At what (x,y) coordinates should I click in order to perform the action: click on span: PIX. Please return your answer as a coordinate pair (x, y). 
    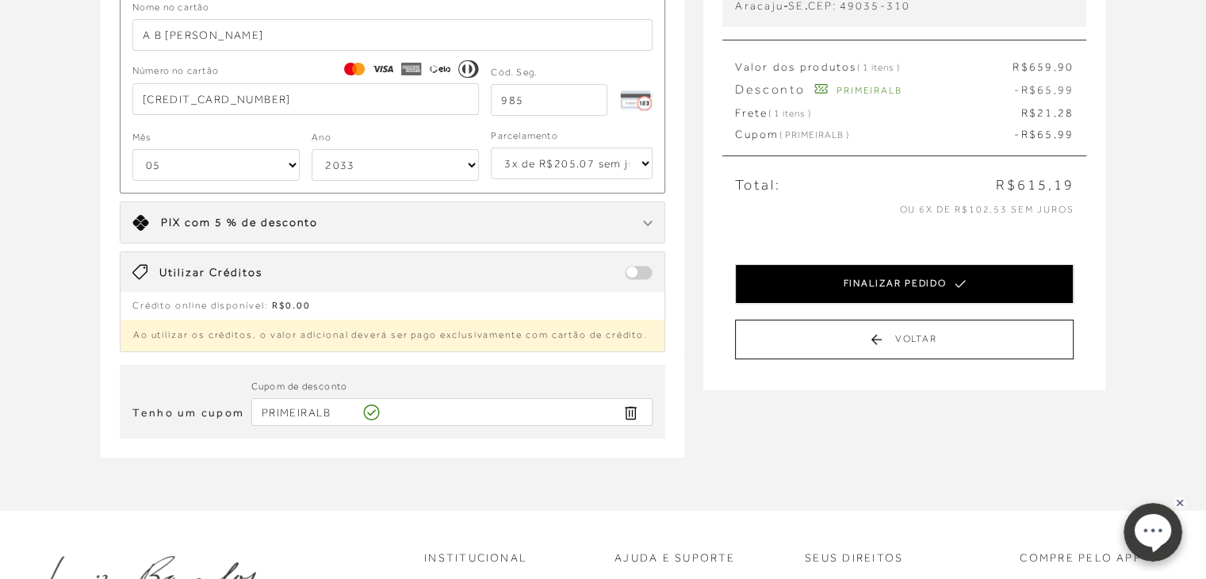
    Looking at the image, I should click on (170, 222).